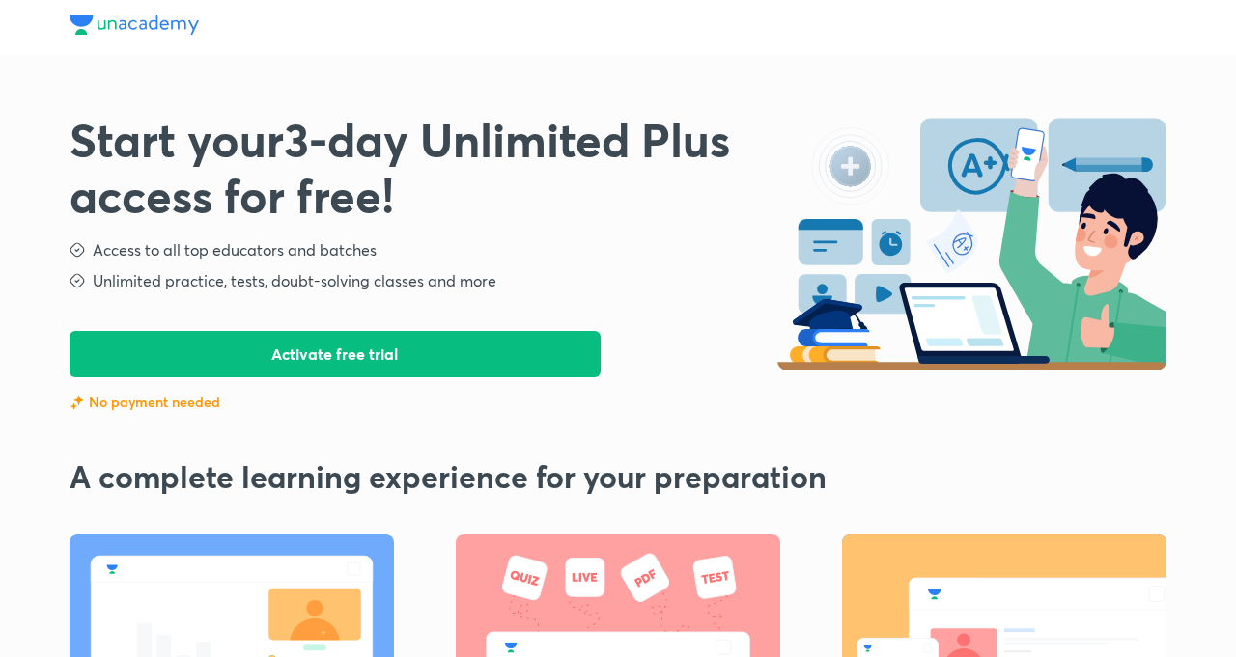 The image size is (1236, 657). What do you see at coordinates (77, 403) in the screenshot?
I see `img: feature` at bounding box center [77, 403].